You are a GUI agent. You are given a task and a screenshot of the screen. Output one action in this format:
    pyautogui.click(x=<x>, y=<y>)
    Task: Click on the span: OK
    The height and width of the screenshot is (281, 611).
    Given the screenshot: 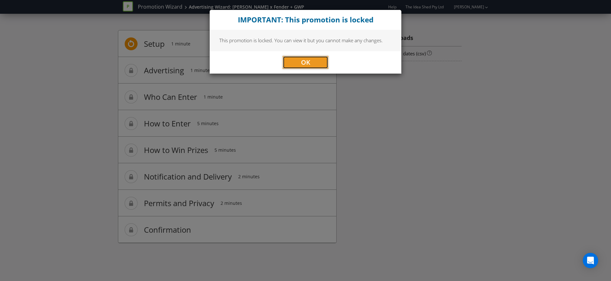 What is the action you would take?
    pyautogui.click(x=305, y=62)
    